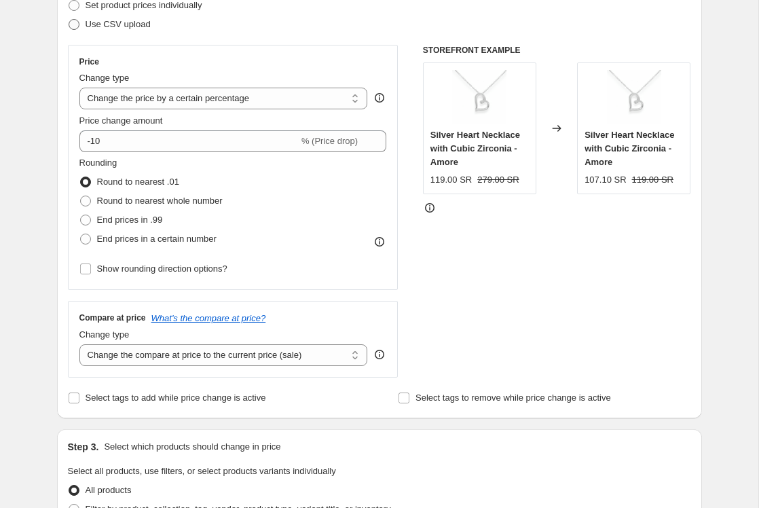  What do you see at coordinates (89, 62) in the screenshot?
I see `h3: Price` at bounding box center [89, 62].